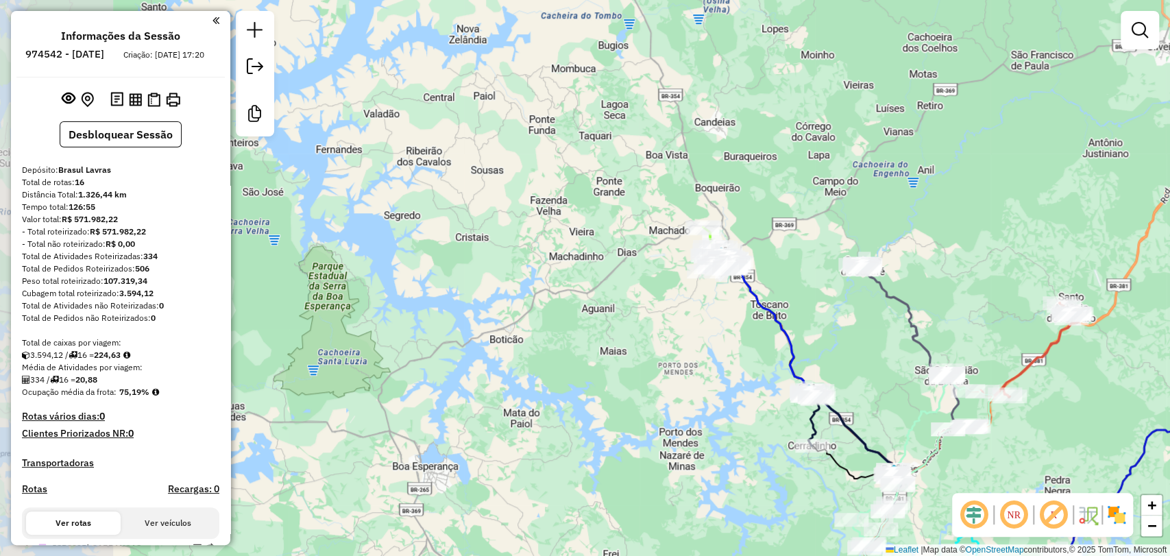  I want to click on button: Desbloquear Sessão, so click(121, 134).